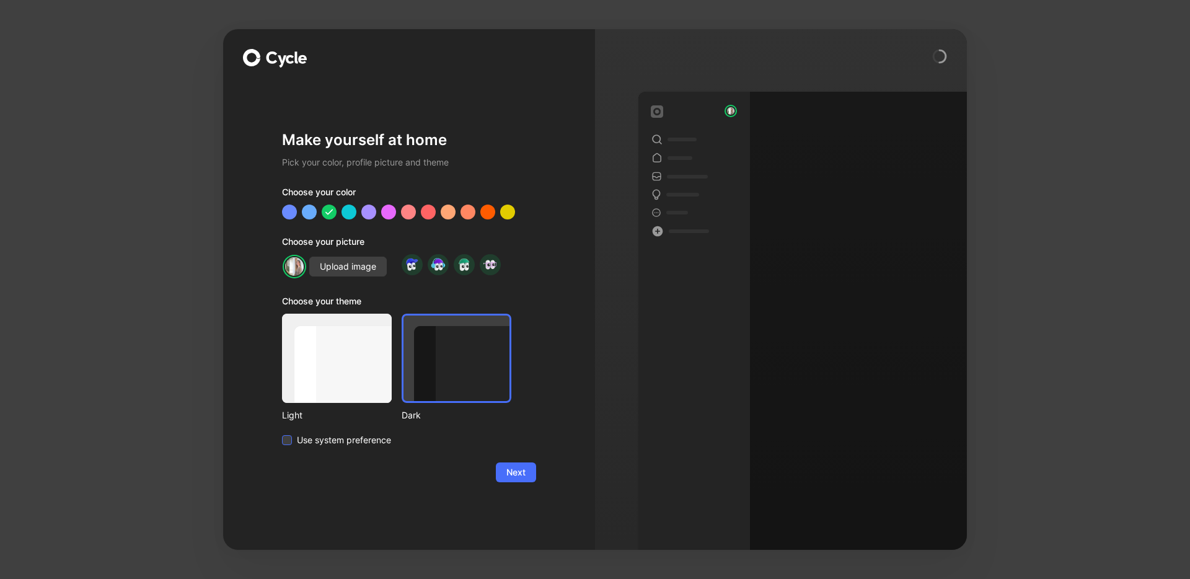 This screenshot has height=579, width=1190. What do you see at coordinates (516, 472) in the screenshot?
I see `span: Next` at bounding box center [516, 472].